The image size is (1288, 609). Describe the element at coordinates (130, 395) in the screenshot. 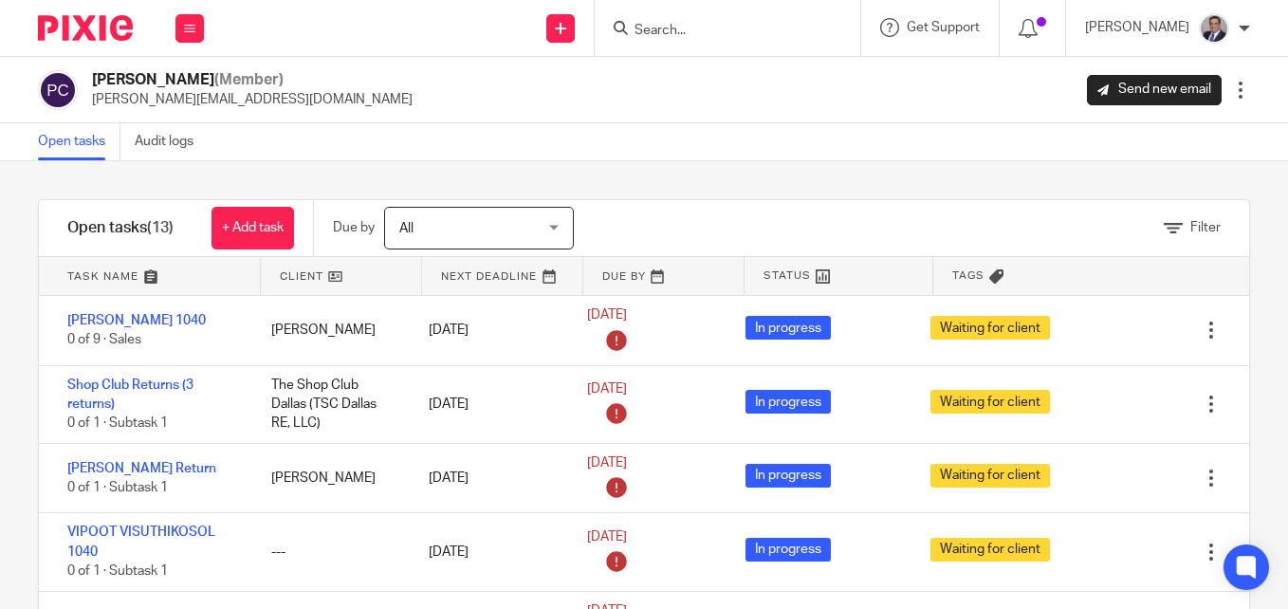

I see `a: Shop Club Returns (3 returns)` at that location.